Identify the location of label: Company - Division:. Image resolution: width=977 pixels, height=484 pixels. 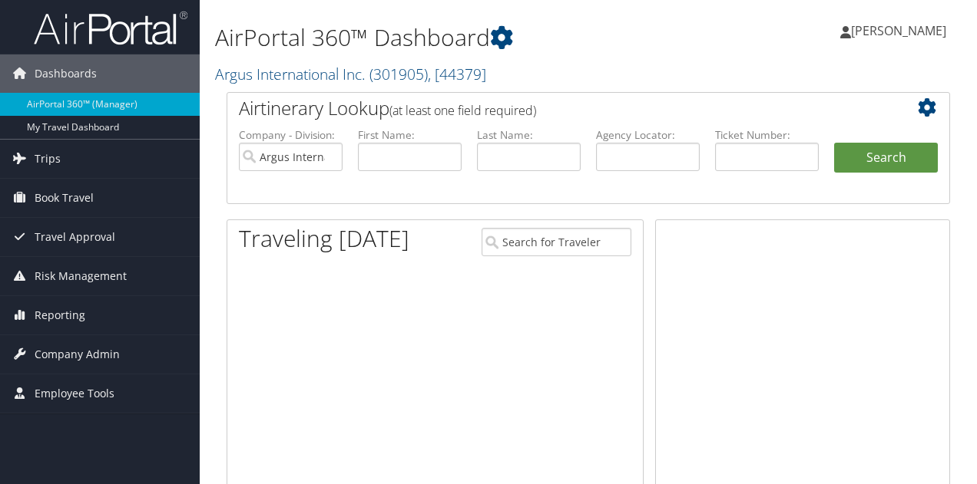
(290, 135).